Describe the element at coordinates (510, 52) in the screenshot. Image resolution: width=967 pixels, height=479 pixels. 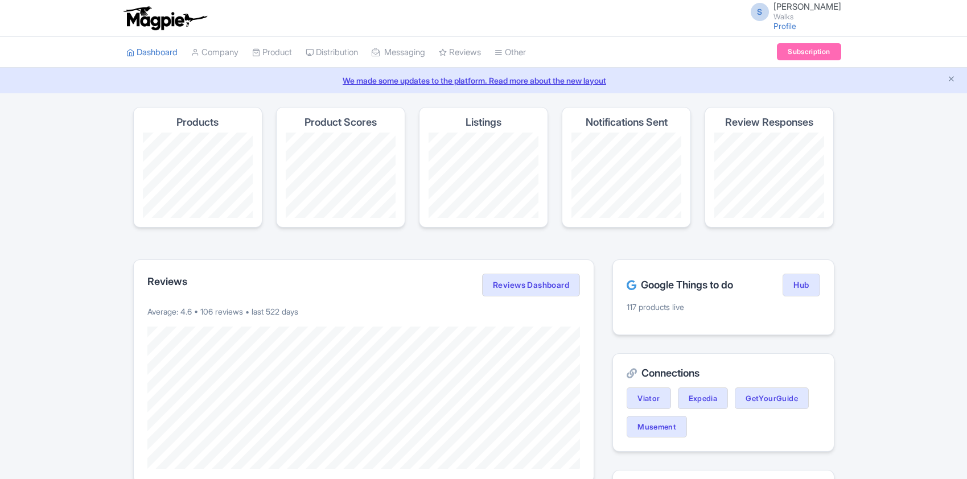
I see `a: Other` at that location.